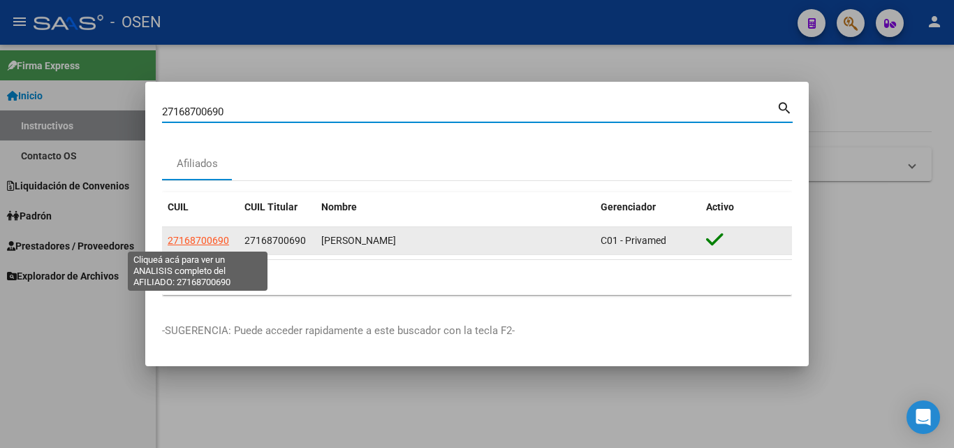 This screenshot has width=954, height=448. I want to click on div: 1 total, so click(477, 277).